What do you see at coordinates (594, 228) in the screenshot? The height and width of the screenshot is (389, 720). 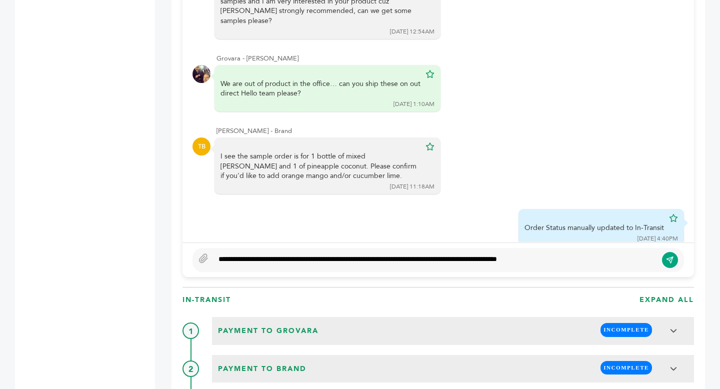 I see `div: Order Status manually updated to In-Transit` at bounding box center [594, 228].